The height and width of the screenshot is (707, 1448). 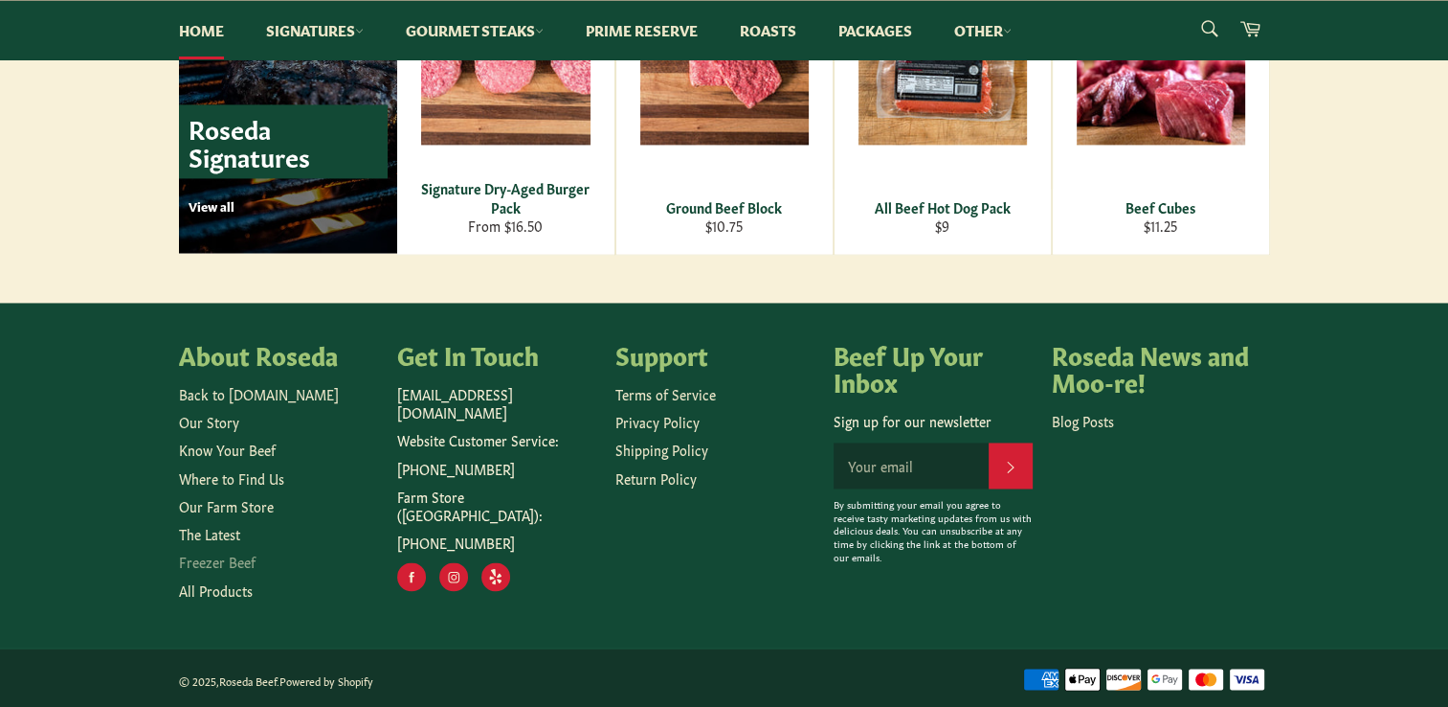 What do you see at coordinates (665, 393) in the screenshot?
I see `a: Terms of Service` at bounding box center [665, 393].